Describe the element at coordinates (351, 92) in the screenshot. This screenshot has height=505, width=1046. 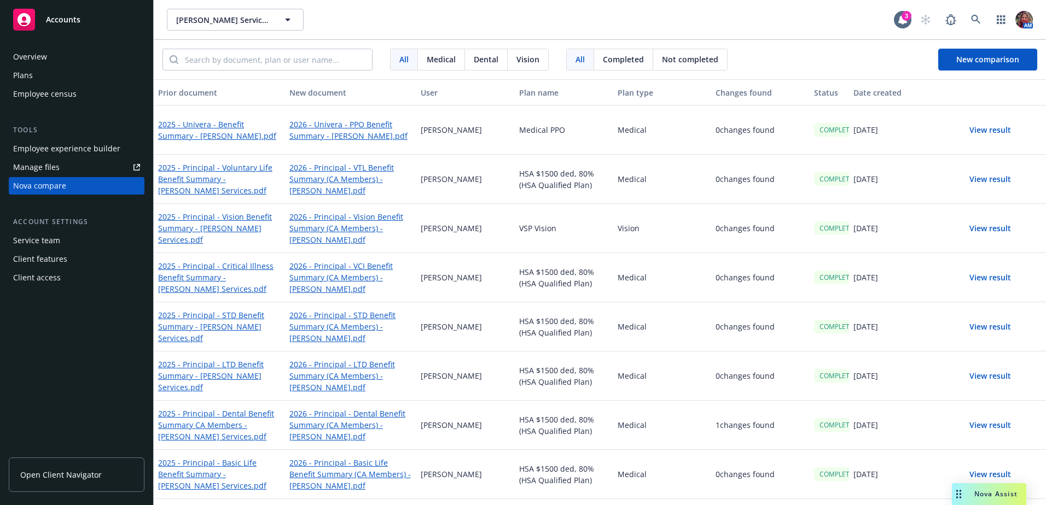
I see `div: New document` at that location.